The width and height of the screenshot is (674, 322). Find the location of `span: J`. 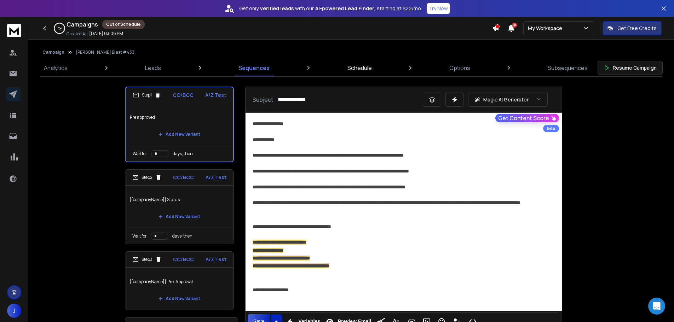

span: J is located at coordinates (14, 311).